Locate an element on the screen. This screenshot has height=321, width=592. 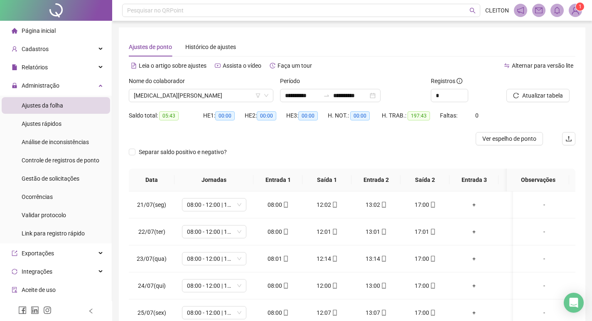
span: swap is located at coordinates (507, 66).